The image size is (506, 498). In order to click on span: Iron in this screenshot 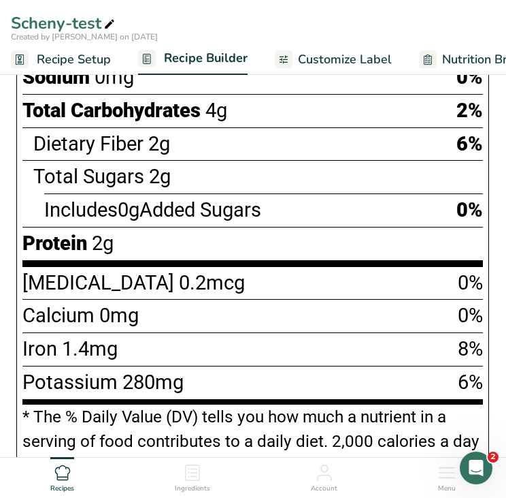, I will do `click(39, 349)`.